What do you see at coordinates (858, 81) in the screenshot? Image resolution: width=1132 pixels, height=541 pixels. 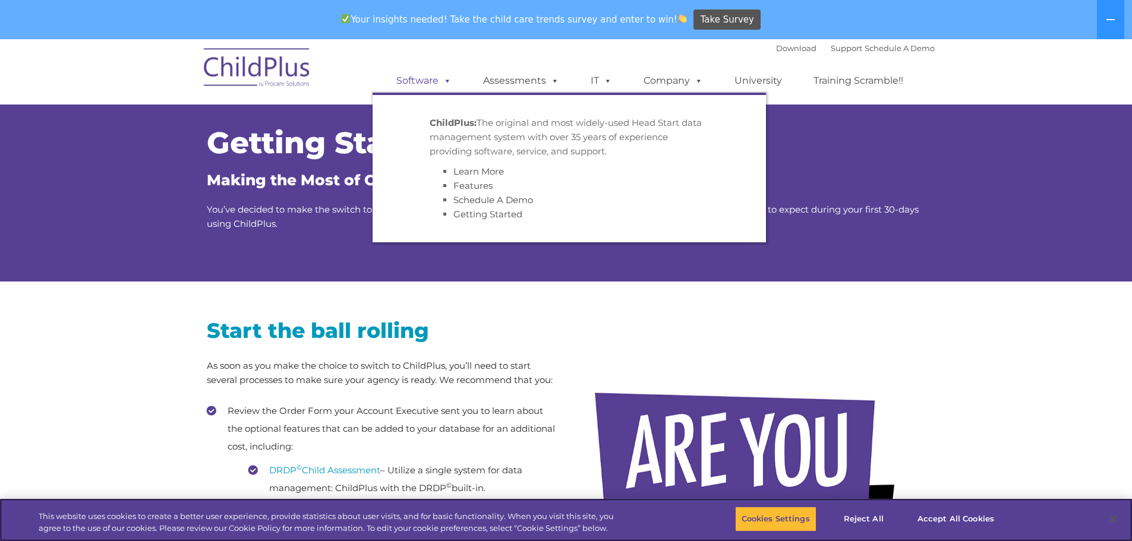 I see `a: Training Scramble!!` at bounding box center [858, 81].